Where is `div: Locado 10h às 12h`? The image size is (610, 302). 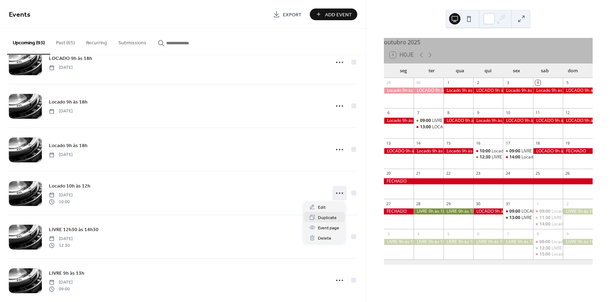
div: Locado 10h às 12h is located at coordinates (510, 151).